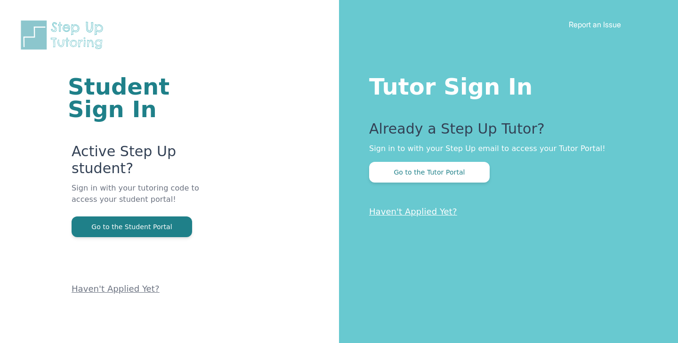 Image resolution: width=678 pixels, height=343 pixels. What do you see at coordinates (505, 149) in the screenshot?
I see `p: Sign in to with your Step Up email to access your Tutor Portal!` at bounding box center [505, 149].